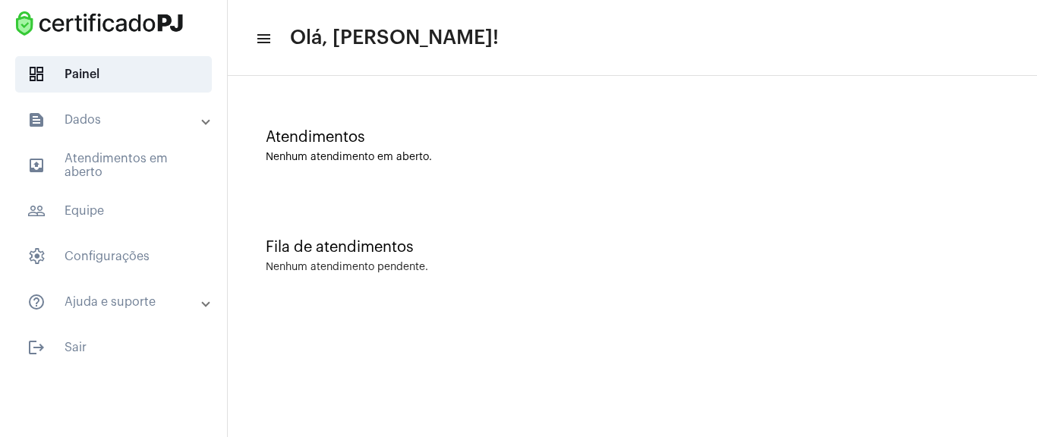  I want to click on span: Equipe, so click(113, 211).